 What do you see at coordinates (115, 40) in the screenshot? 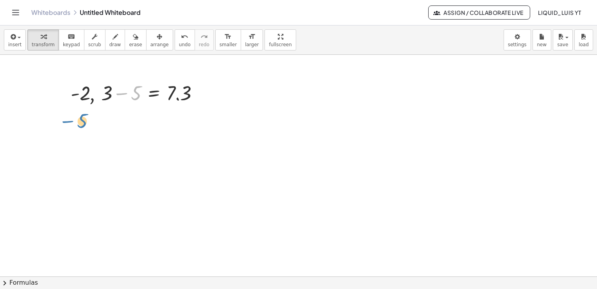
I see `button: draw` at bounding box center [115, 40].